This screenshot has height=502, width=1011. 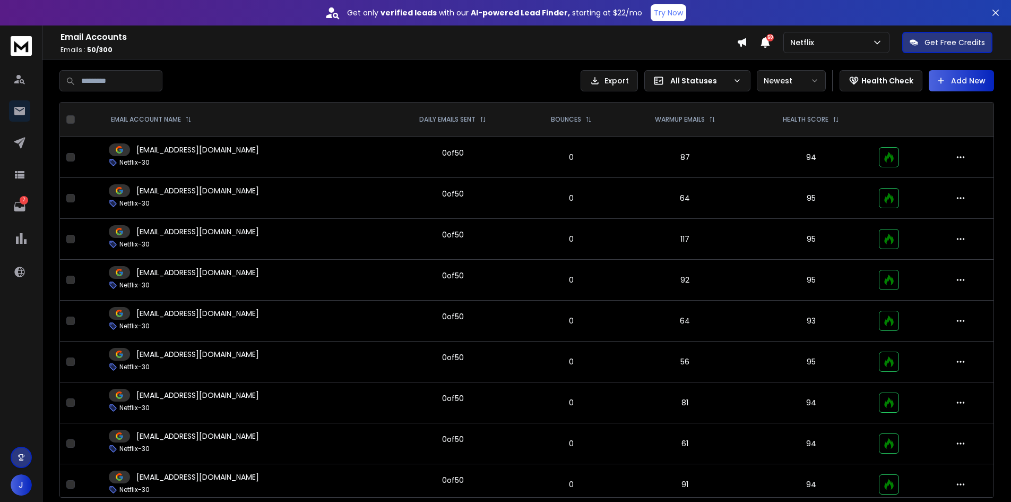 What do you see at coordinates (685, 239) in the screenshot?
I see `td: 117` at bounding box center [685, 239].